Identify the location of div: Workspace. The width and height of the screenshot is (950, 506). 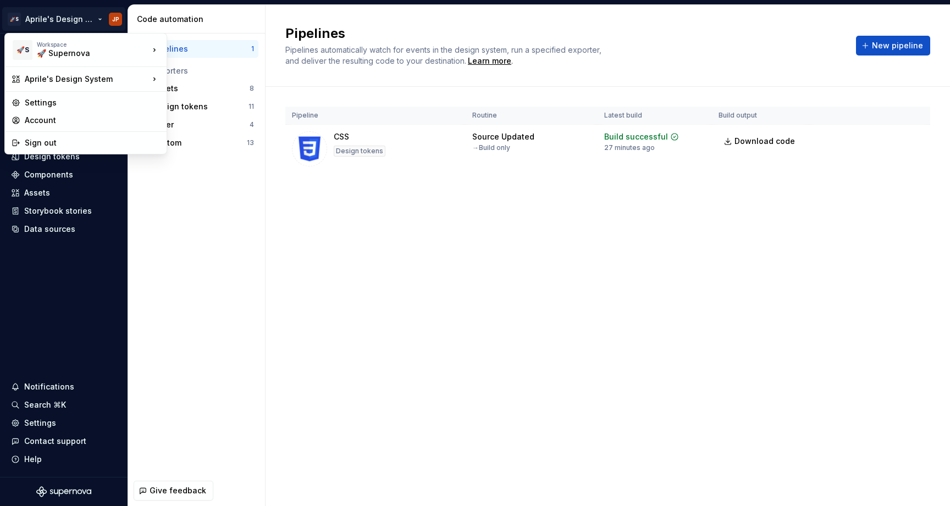
(93, 45).